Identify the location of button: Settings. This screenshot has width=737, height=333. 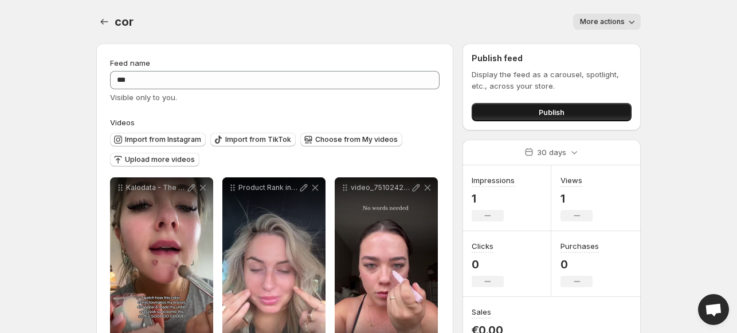
(104, 22).